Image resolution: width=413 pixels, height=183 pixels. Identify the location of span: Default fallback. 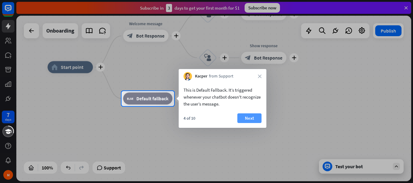
(152, 99).